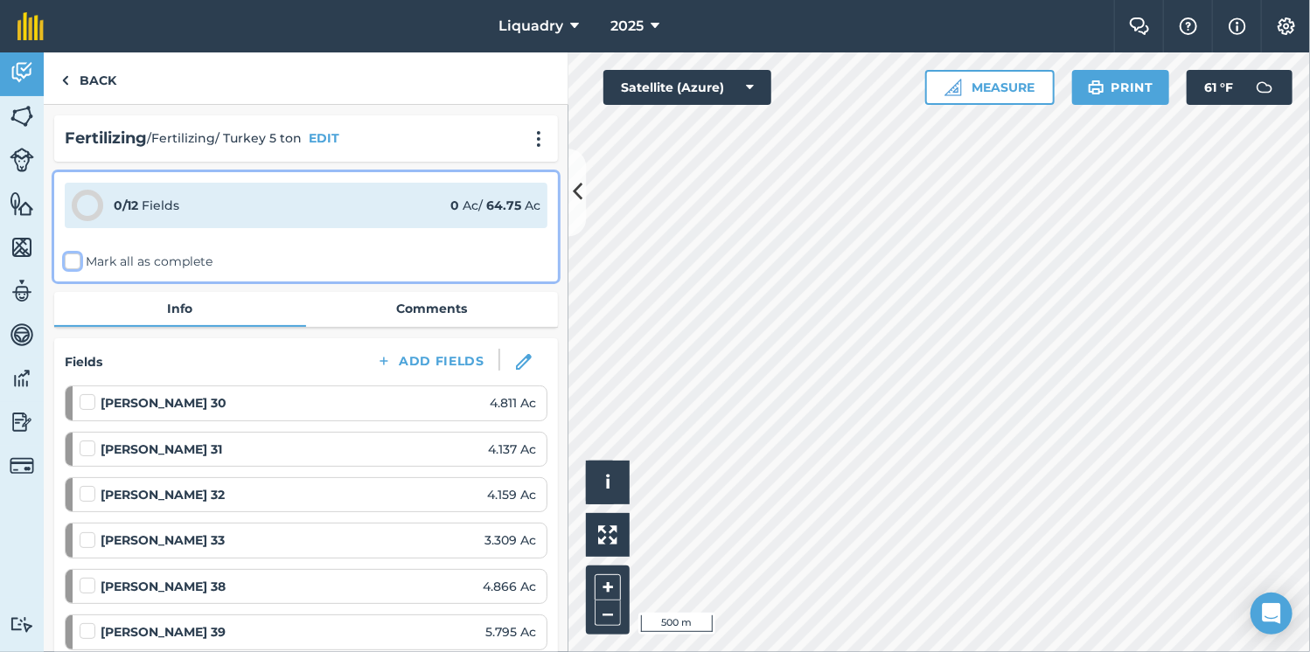 The image size is (1310, 652). I want to click on button: 61 °F, so click(1239, 87).